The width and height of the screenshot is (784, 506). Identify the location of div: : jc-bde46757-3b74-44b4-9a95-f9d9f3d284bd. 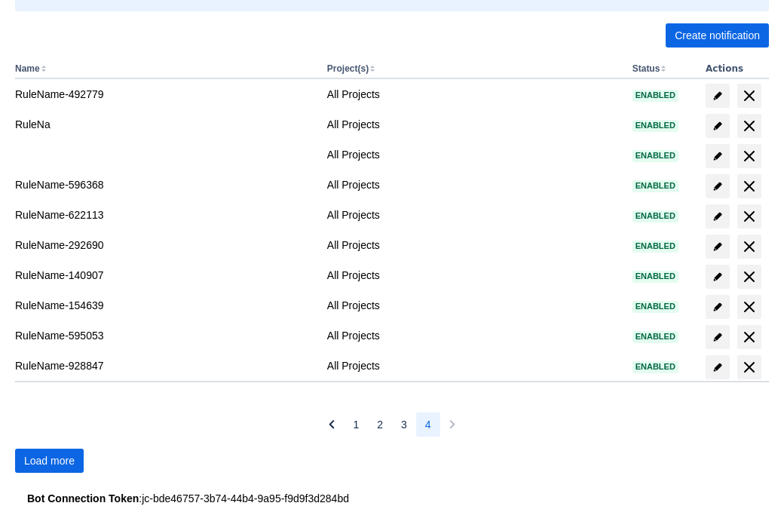
(392, 498).